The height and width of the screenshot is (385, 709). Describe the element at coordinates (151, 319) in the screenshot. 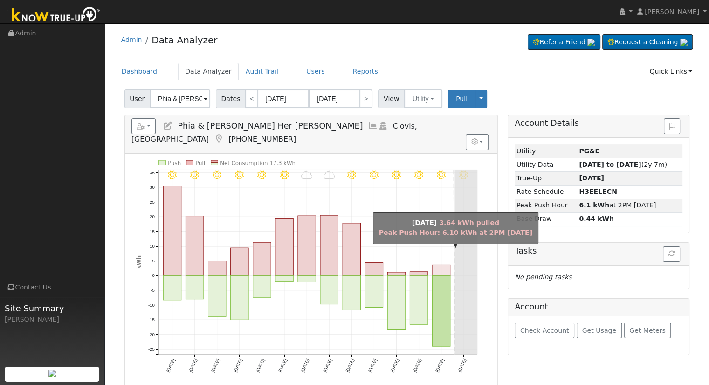

I see `text: -15` at that location.